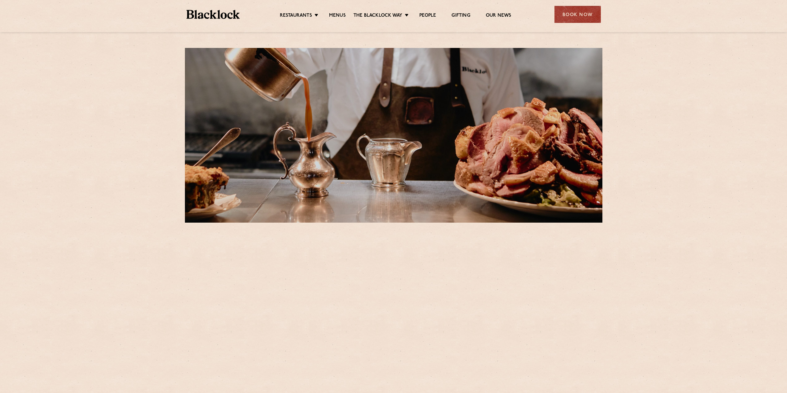 This screenshot has width=787, height=393. Describe the element at coordinates (296, 16) in the screenshot. I see `a: Restaurants` at that location.